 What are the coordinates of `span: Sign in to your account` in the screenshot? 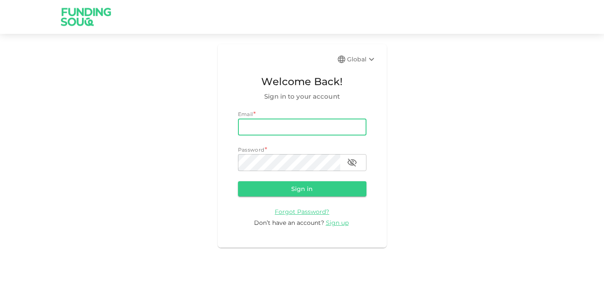 It's located at (302, 96).